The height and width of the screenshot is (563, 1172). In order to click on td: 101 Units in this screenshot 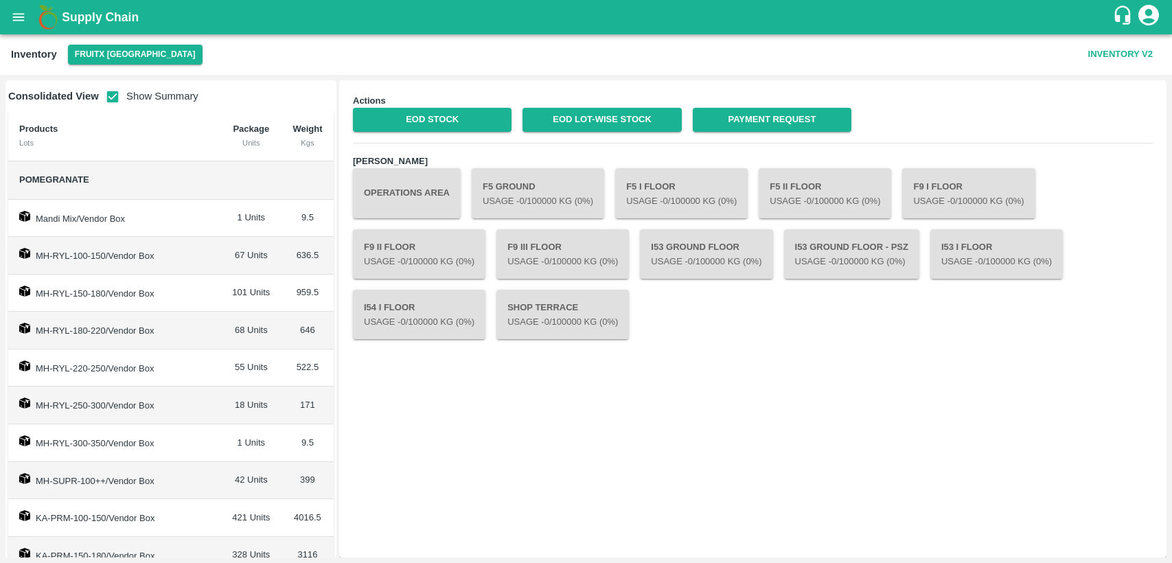, I will do `click(251, 293)`.